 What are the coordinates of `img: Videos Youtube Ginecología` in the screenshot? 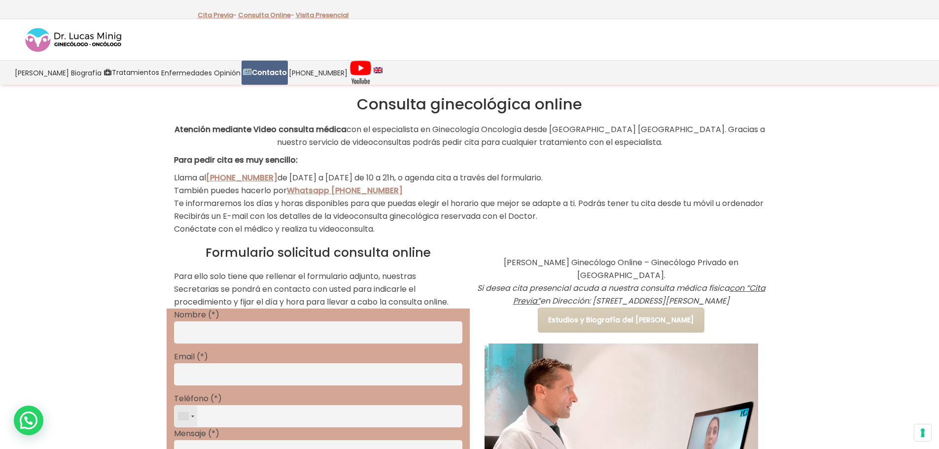 It's located at (360, 72).